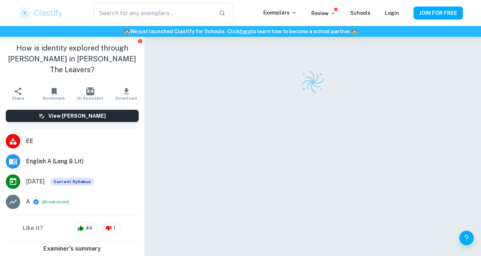  I want to click on a: Clastify logo, so click(41, 13).